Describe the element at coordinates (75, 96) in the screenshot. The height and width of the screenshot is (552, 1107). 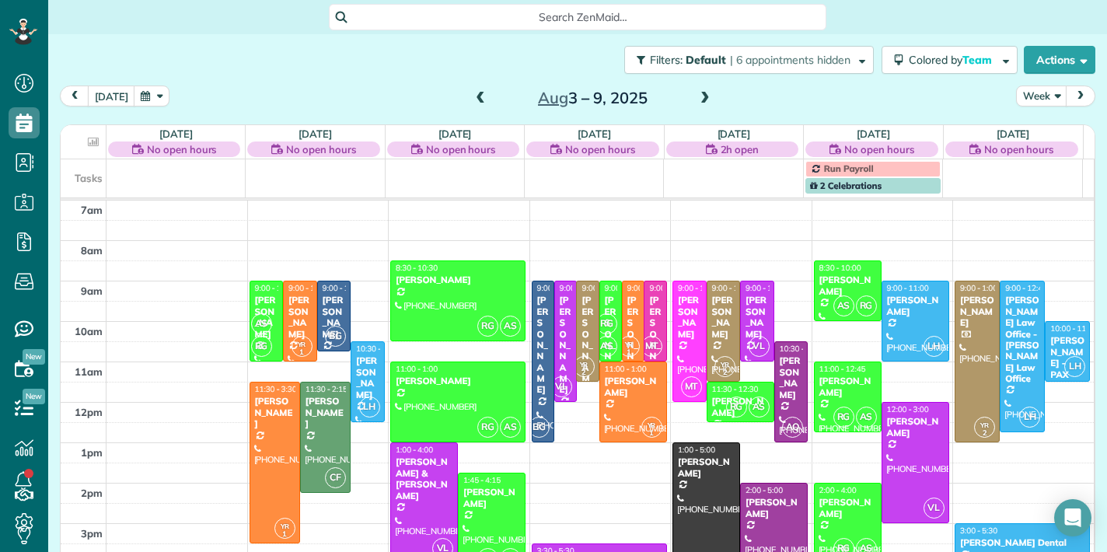
I see `button: prev` at that location.